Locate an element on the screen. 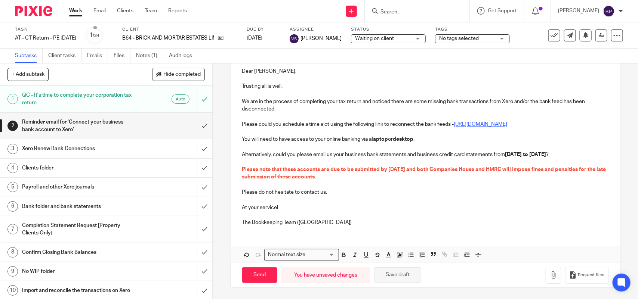 This screenshot has height=299, width=638. a: Emails is located at coordinates (98, 56).